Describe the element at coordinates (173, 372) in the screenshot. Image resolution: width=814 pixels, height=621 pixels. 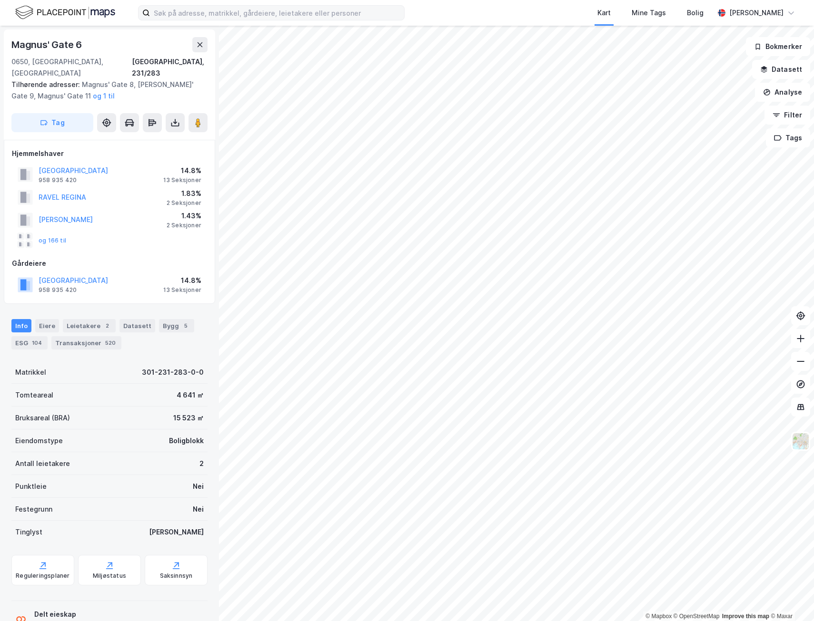
I see `div: 301-231-283-0-0` at that location.